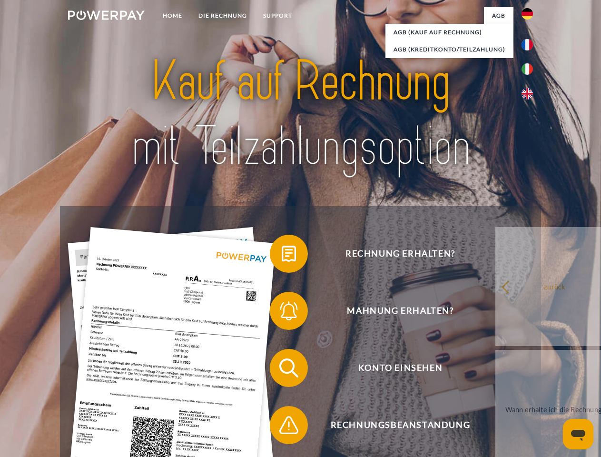 The height and width of the screenshot is (457, 601). Describe the element at coordinates (528, 14) in the screenshot. I see `img: de` at that location.